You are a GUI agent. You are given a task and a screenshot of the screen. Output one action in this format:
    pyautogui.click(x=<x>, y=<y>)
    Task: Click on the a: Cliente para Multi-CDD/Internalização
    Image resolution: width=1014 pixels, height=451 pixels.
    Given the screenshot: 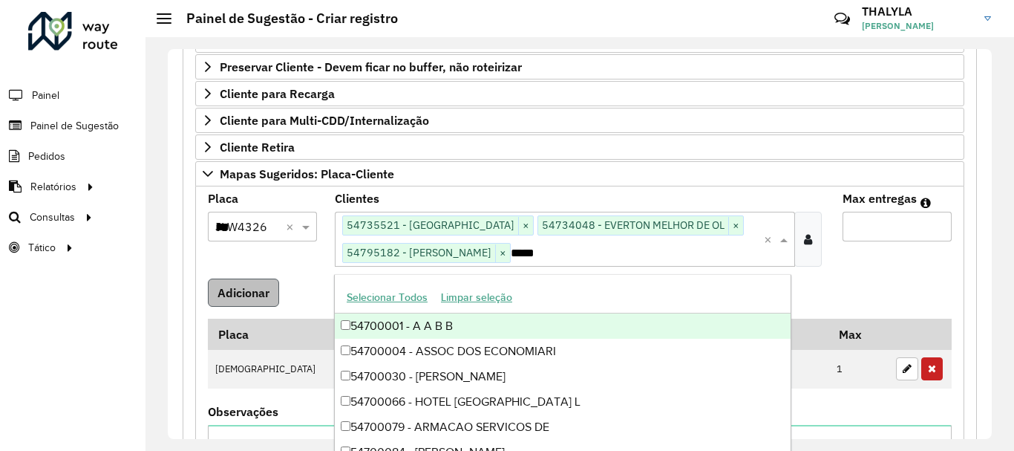 What is the action you would take?
    pyautogui.click(x=580, y=120)
    